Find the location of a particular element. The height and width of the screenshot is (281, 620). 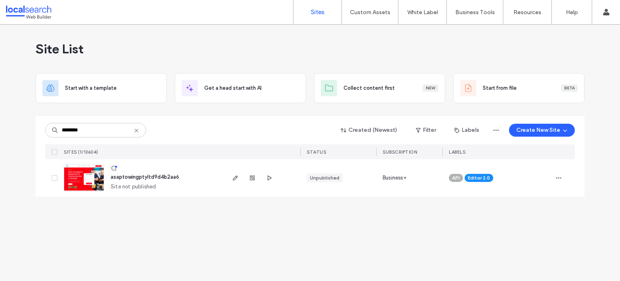

span: Editor 2.0 is located at coordinates (479, 178).